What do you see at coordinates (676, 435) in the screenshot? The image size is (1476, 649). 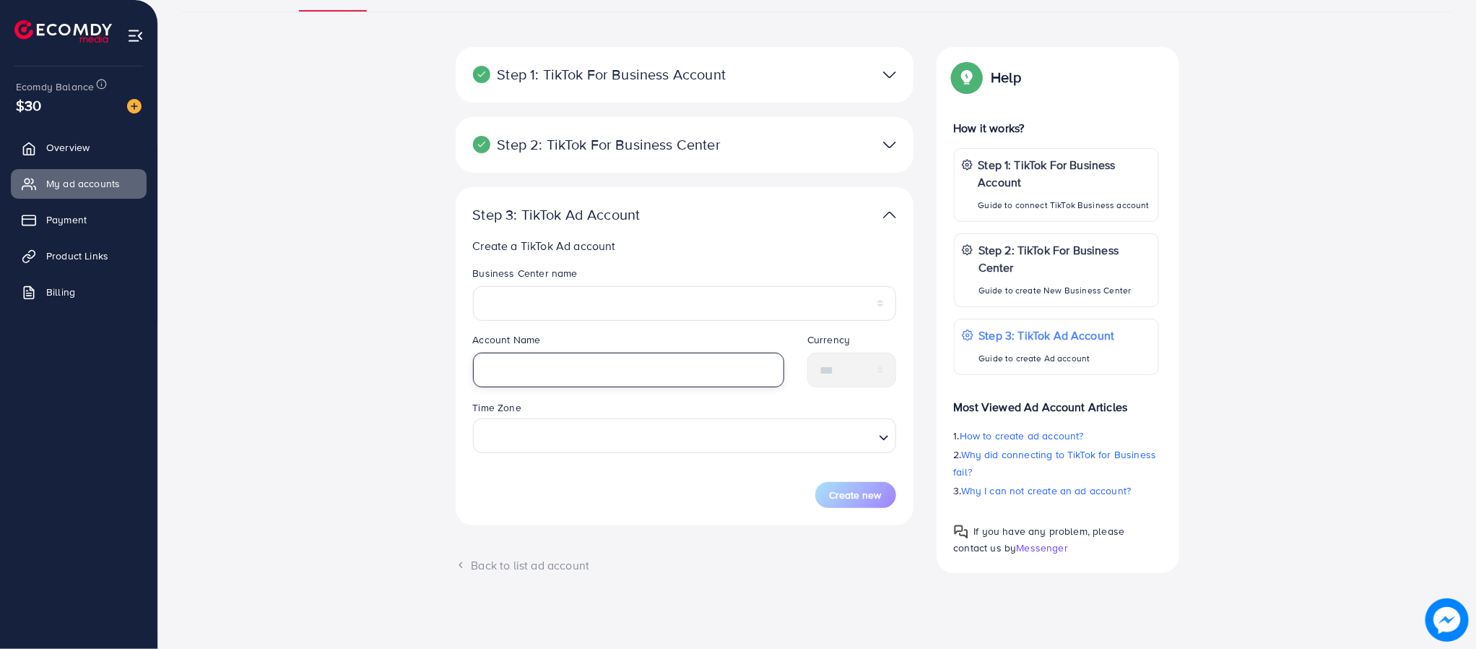 I see `input: Search for option` at bounding box center [676, 435].